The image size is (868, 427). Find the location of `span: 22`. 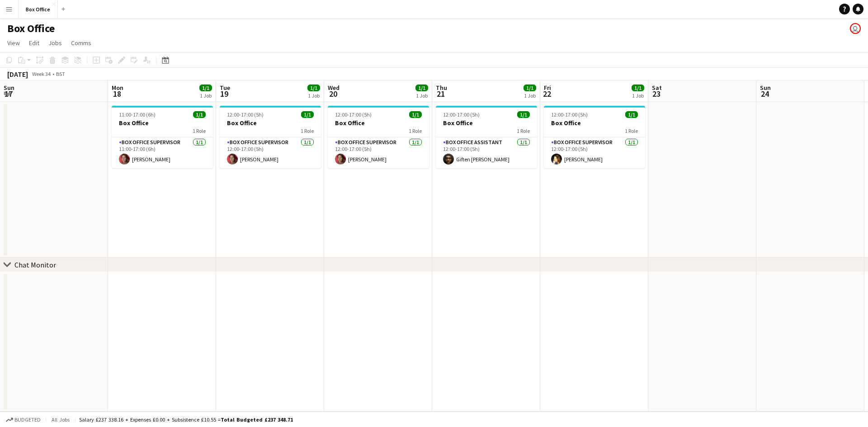

span: 22 is located at coordinates (546, 94).